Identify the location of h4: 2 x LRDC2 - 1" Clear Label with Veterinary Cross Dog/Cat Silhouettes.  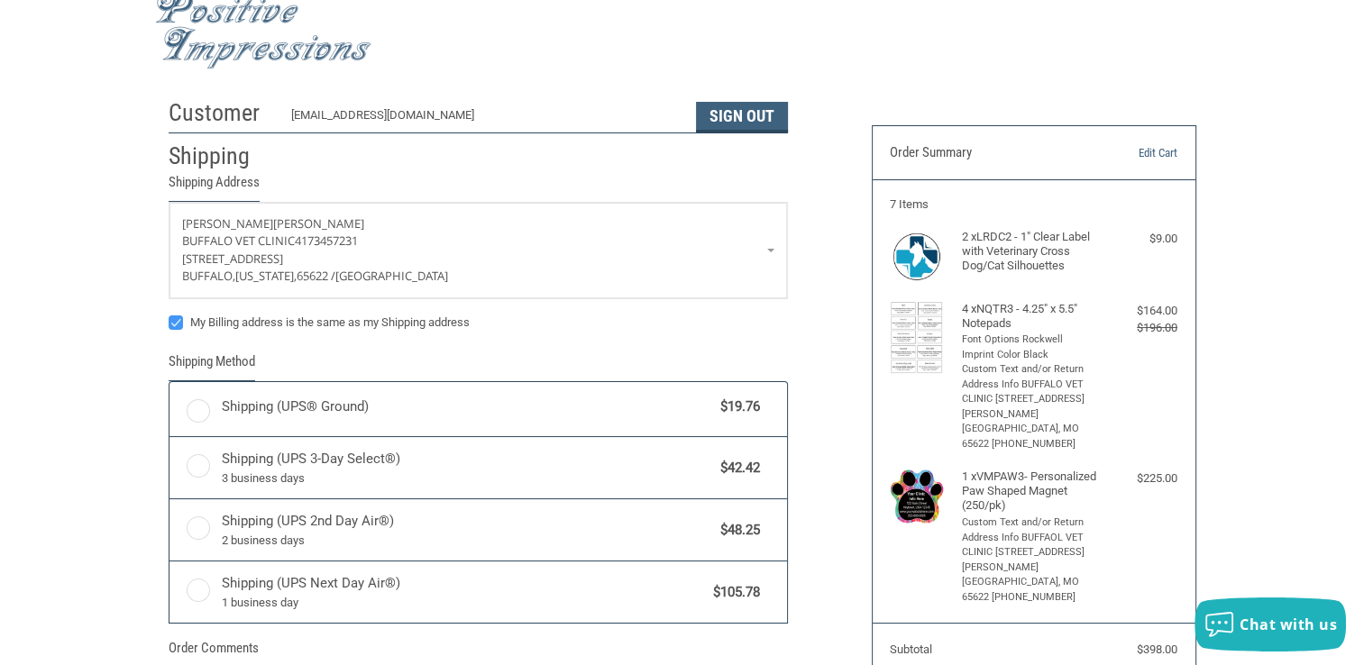
(1031, 251).